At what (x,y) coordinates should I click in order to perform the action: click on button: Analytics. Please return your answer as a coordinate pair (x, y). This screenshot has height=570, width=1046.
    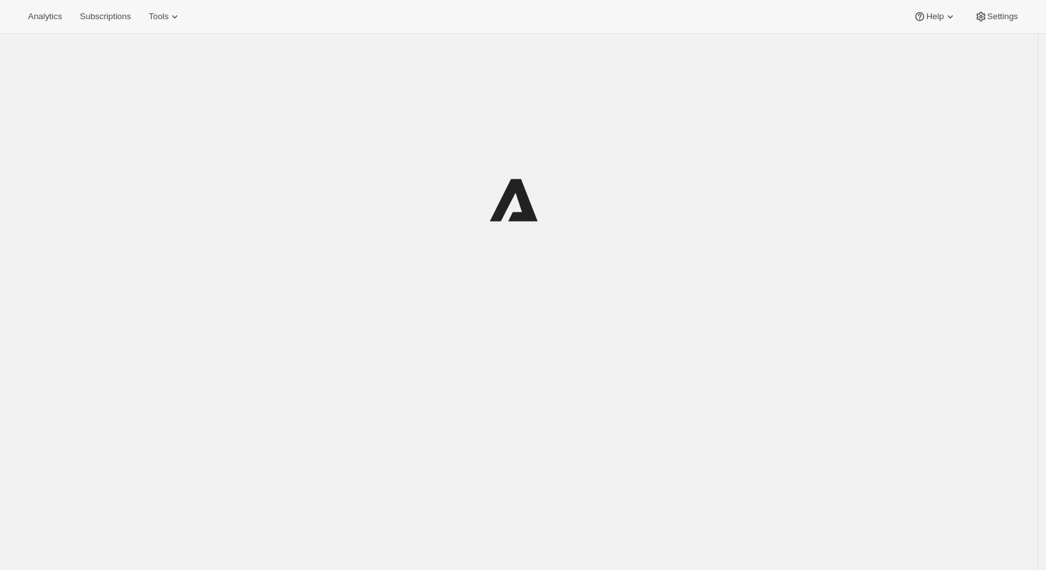
    Looking at the image, I should click on (45, 17).